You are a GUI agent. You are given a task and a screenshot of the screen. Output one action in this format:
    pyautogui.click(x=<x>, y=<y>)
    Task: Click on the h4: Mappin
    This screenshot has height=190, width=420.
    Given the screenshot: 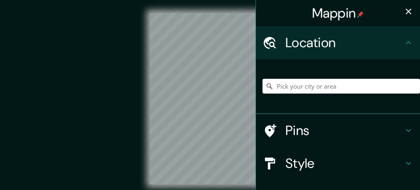 What is the action you would take?
    pyautogui.click(x=338, y=13)
    